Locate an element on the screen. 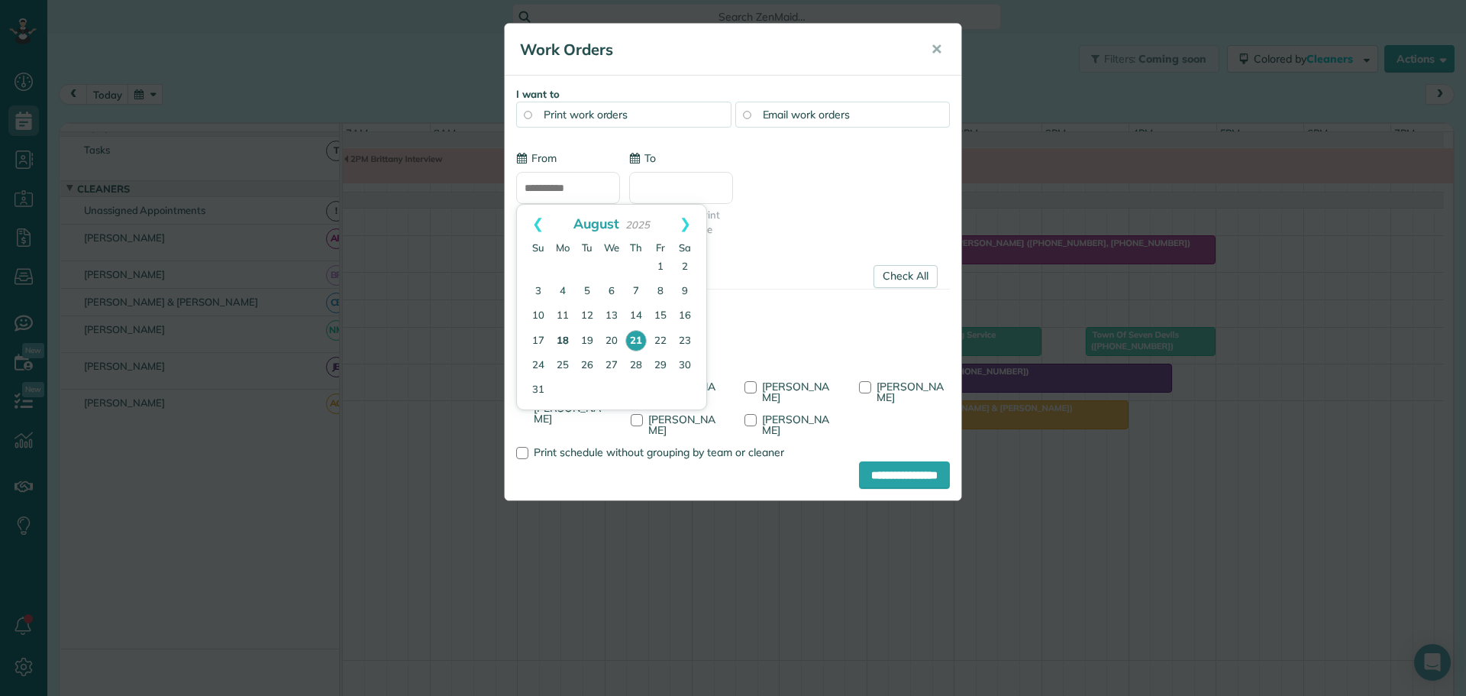 The image size is (1466, 696). a: 5 is located at coordinates (587, 292).